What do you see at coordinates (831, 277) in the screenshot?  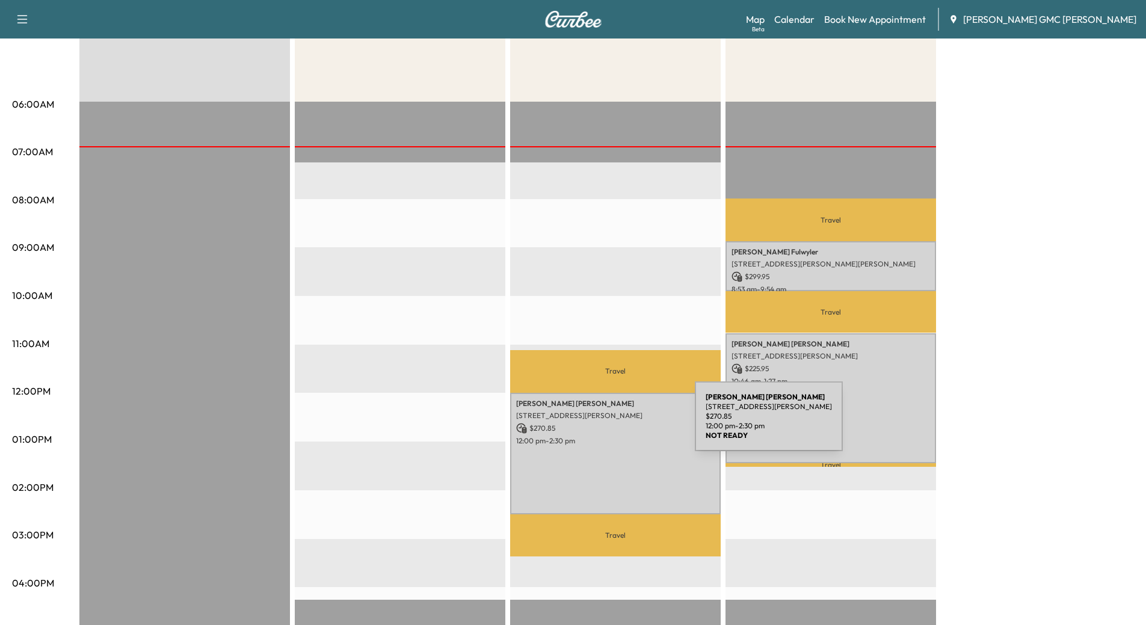 I see `p: $ 299.95` at bounding box center [831, 277].